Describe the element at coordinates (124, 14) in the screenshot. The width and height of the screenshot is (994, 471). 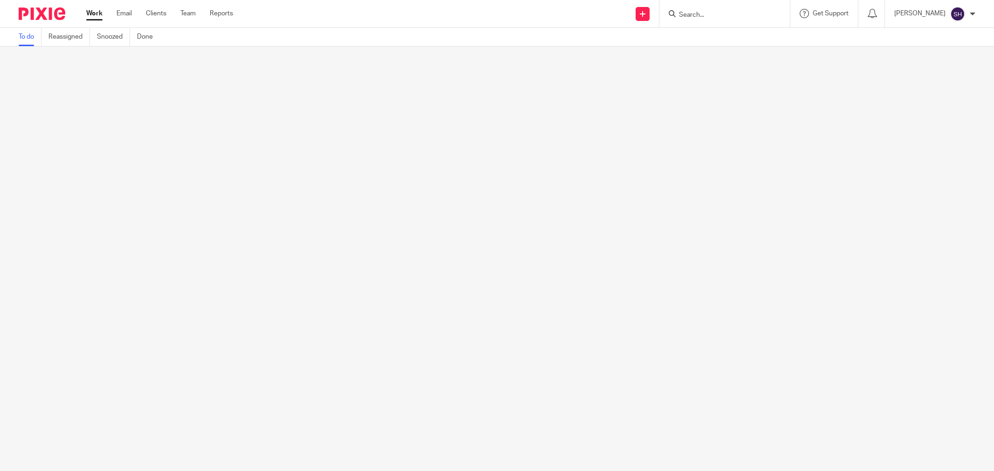
I see `a: Email` at that location.